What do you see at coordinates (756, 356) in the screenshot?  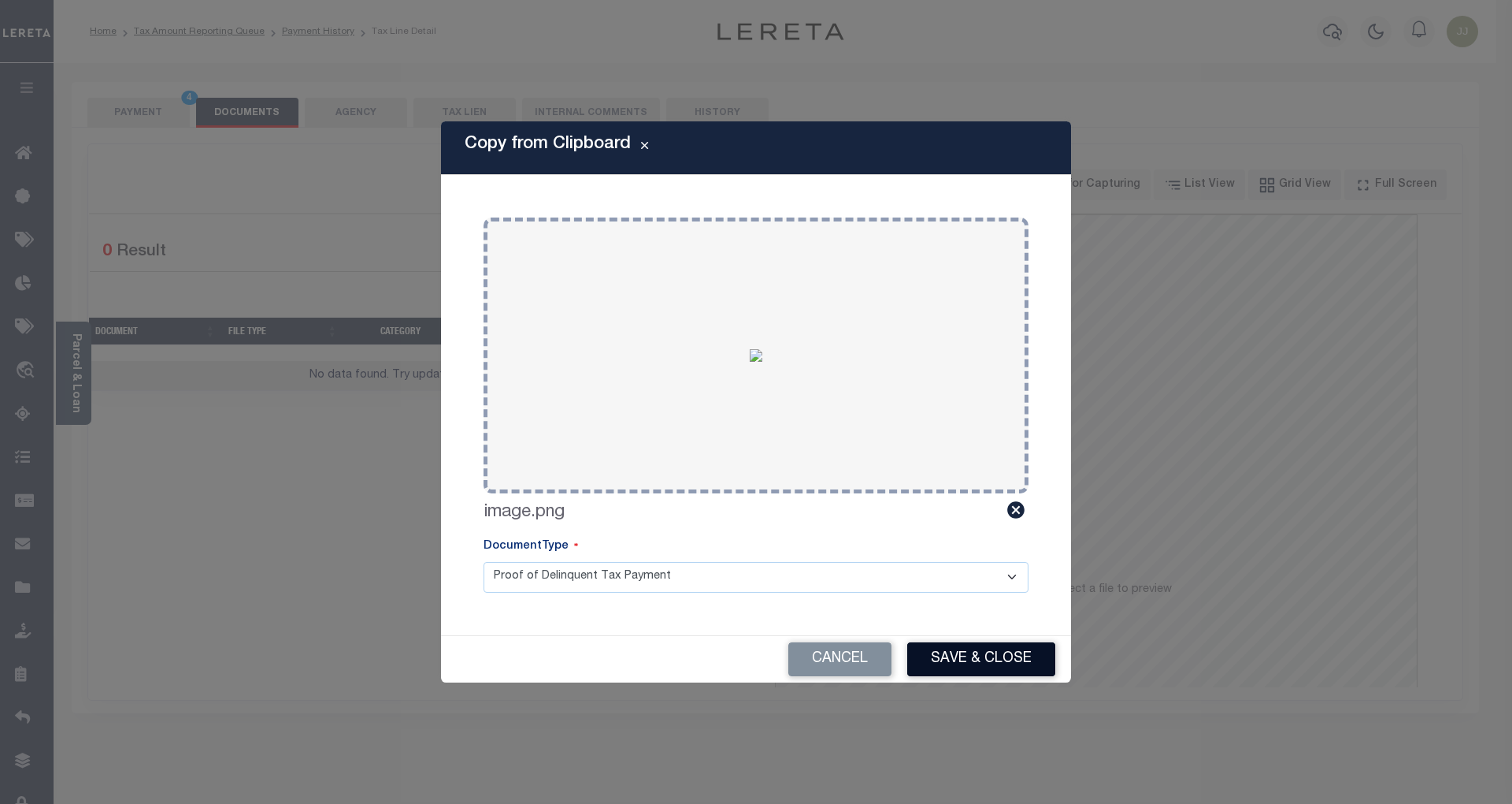 I see `img: e094322f-62b1-4578-b5d9-0f5a27c04e91` at bounding box center [756, 356].